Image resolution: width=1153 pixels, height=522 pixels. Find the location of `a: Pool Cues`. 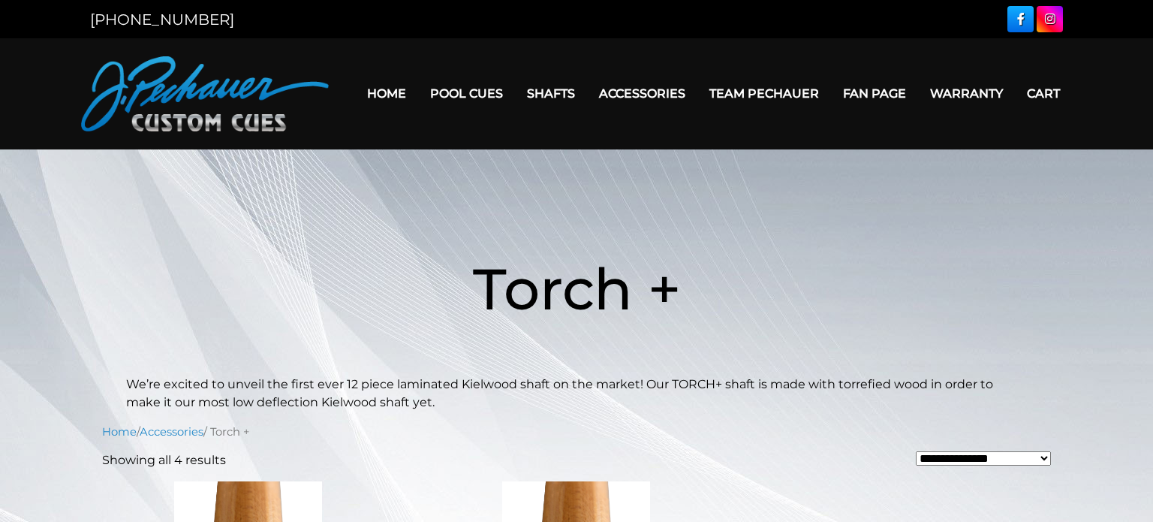

a: Pool Cues is located at coordinates (466, 93).